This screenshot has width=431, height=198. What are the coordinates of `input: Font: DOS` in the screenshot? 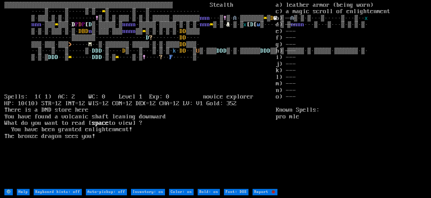 It's located at (236, 191).